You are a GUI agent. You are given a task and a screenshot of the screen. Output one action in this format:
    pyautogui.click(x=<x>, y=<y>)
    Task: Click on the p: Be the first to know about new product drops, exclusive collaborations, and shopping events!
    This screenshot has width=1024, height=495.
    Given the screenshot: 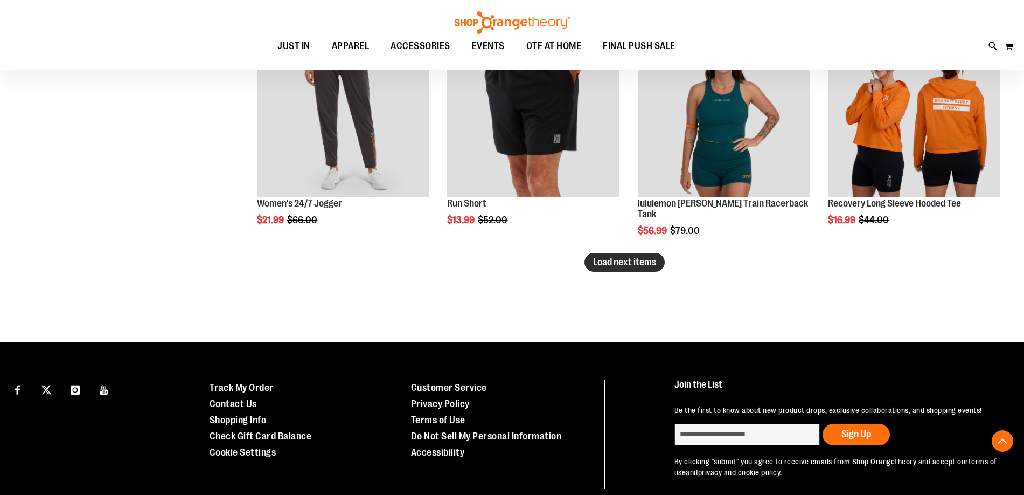 What is the action you would take?
    pyautogui.click(x=837, y=410)
    